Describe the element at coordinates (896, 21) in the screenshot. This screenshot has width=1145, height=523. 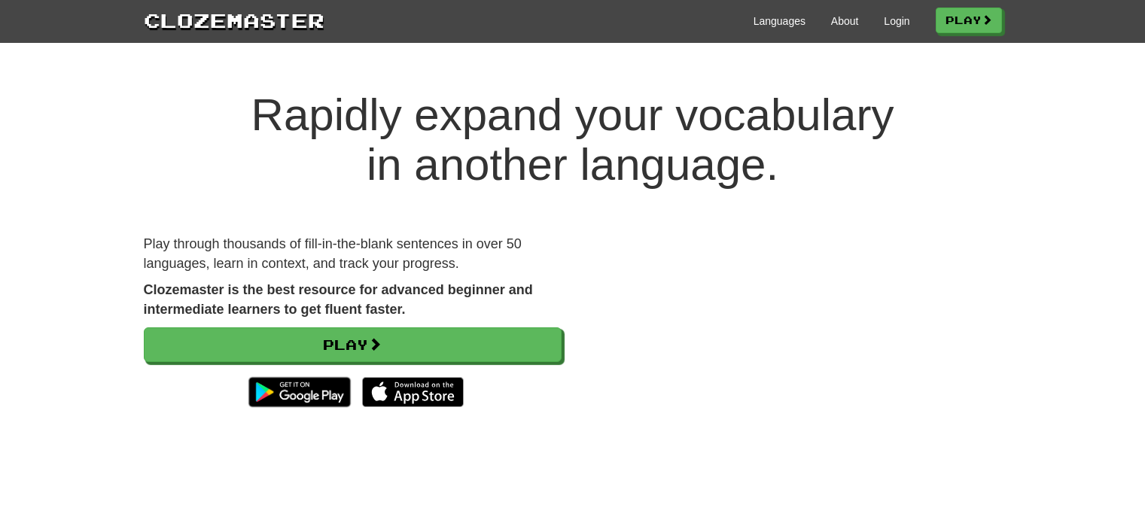
I see `a: Login` at that location.